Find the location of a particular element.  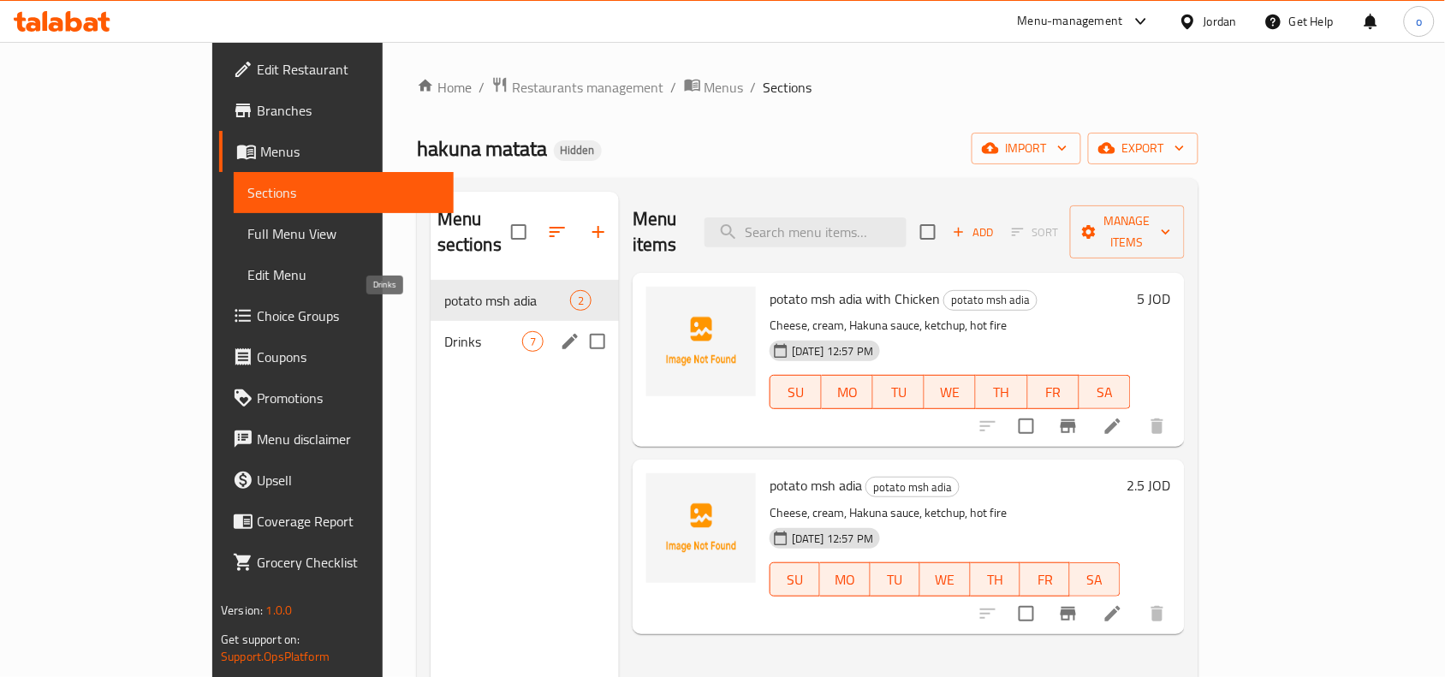

span: Manage items is located at coordinates (1127, 232).